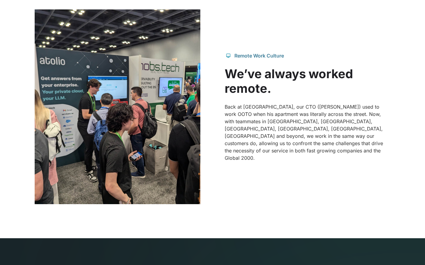  I want to click on h2: We’ve always worked remote., so click(307, 81).